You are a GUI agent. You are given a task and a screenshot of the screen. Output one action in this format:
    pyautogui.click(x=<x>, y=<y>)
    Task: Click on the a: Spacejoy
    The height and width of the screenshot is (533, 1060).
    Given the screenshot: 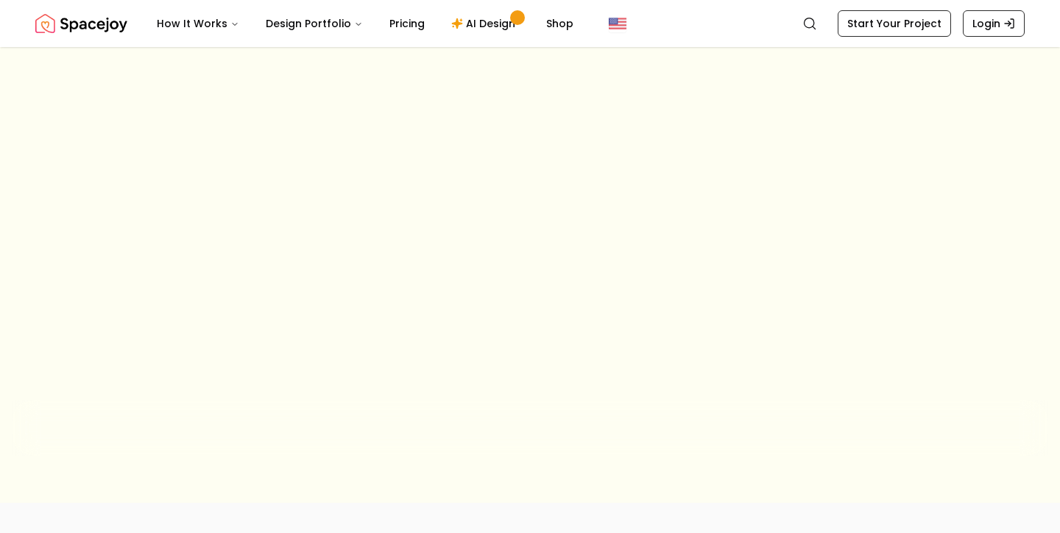 What is the action you would take?
    pyautogui.click(x=81, y=24)
    